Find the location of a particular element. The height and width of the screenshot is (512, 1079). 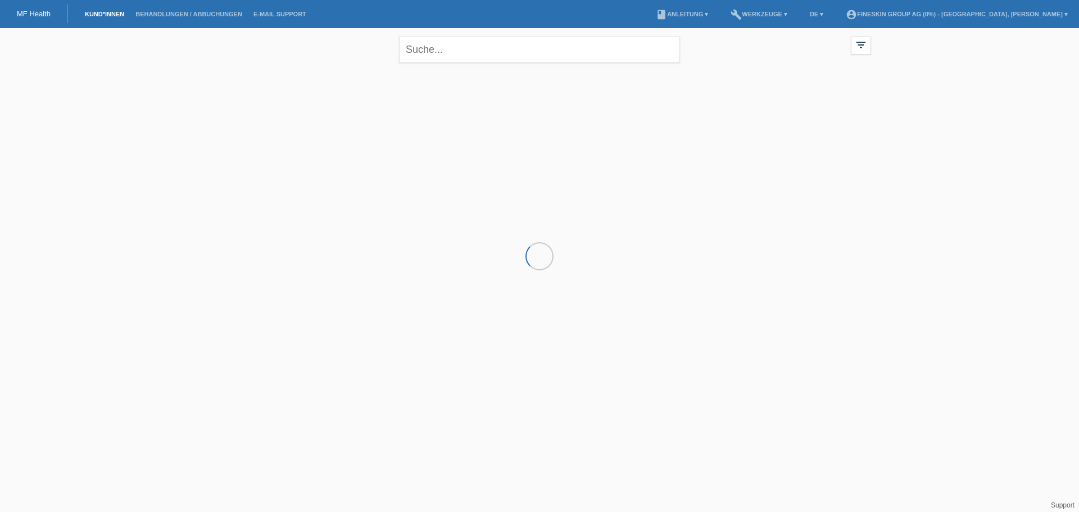

i: filter_list is located at coordinates (861, 45).